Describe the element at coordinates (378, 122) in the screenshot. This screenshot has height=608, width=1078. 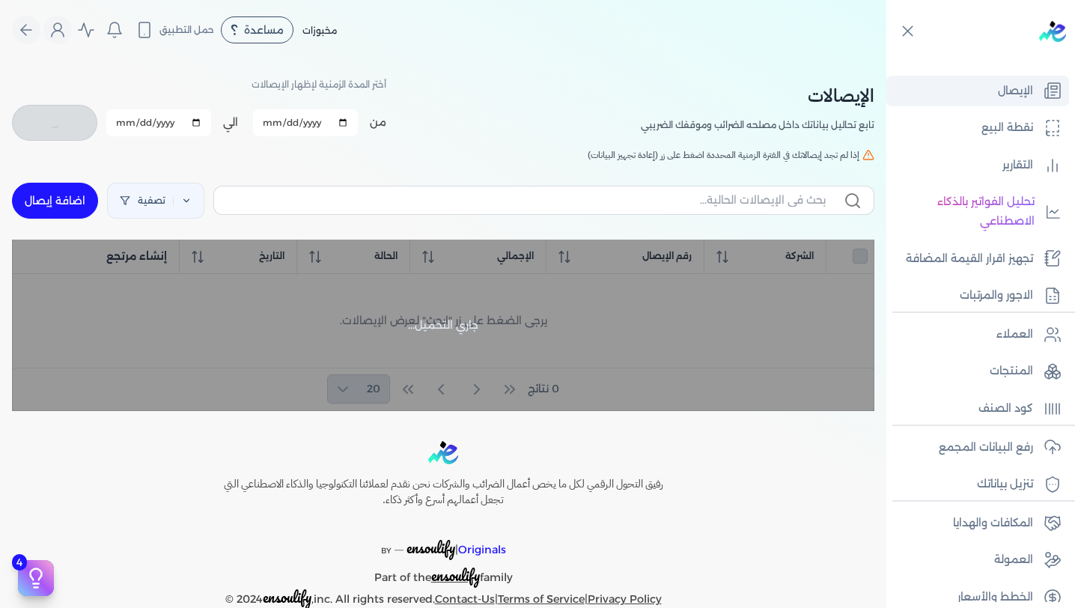
I see `label: من` at that location.